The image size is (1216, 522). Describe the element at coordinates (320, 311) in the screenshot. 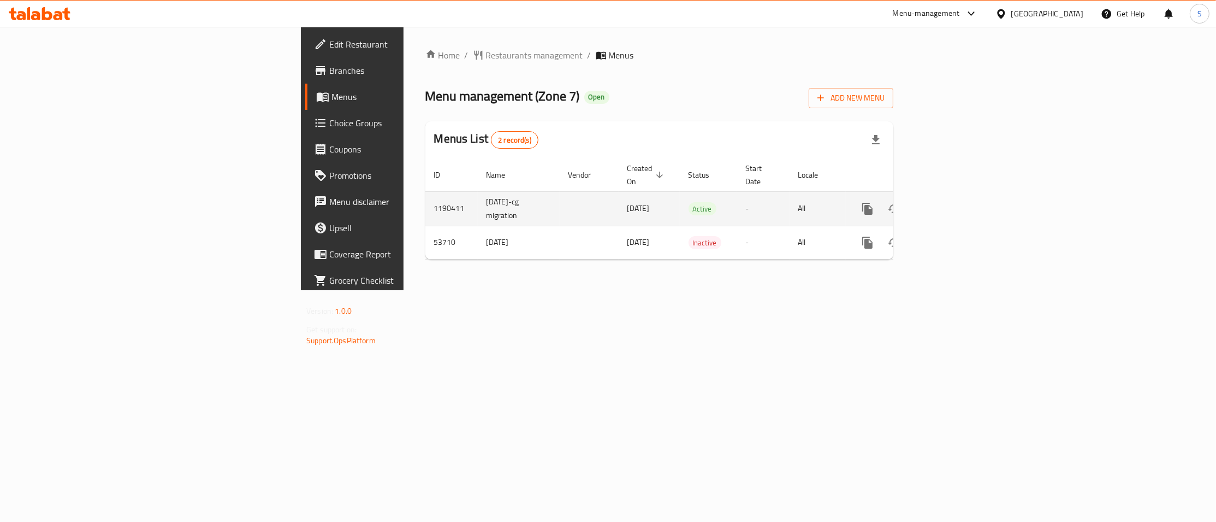

I see `span: Version:` at that location.